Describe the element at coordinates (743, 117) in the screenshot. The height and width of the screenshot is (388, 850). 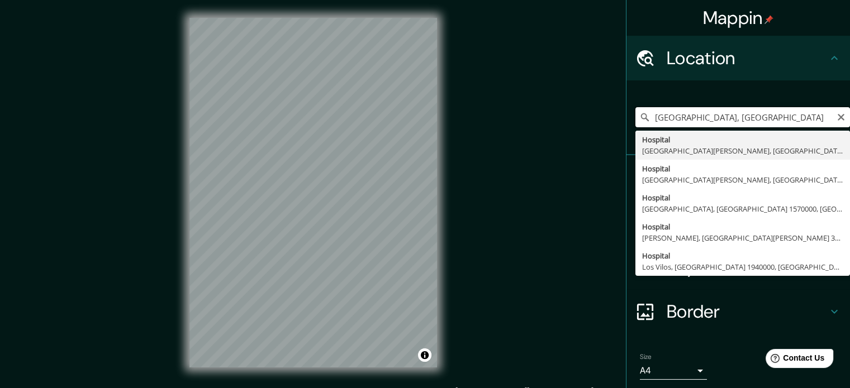
I see `input: Pick your city or area` at that location.